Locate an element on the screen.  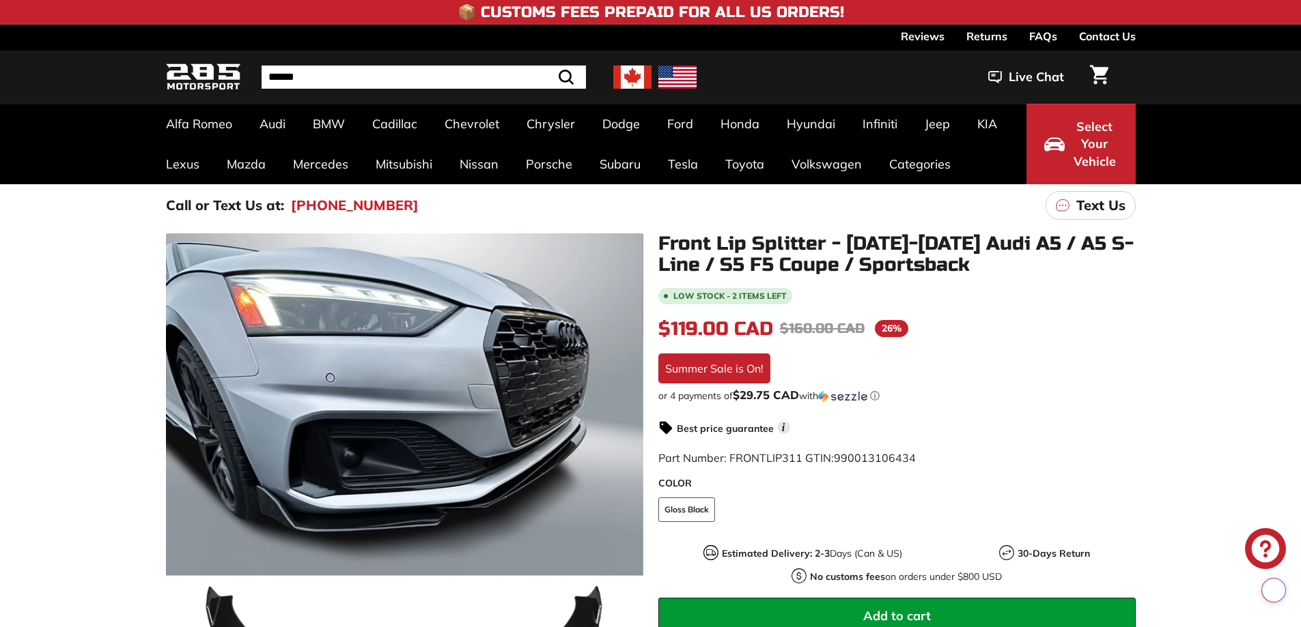
a: Cadillac is located at coordinates (395, 124).